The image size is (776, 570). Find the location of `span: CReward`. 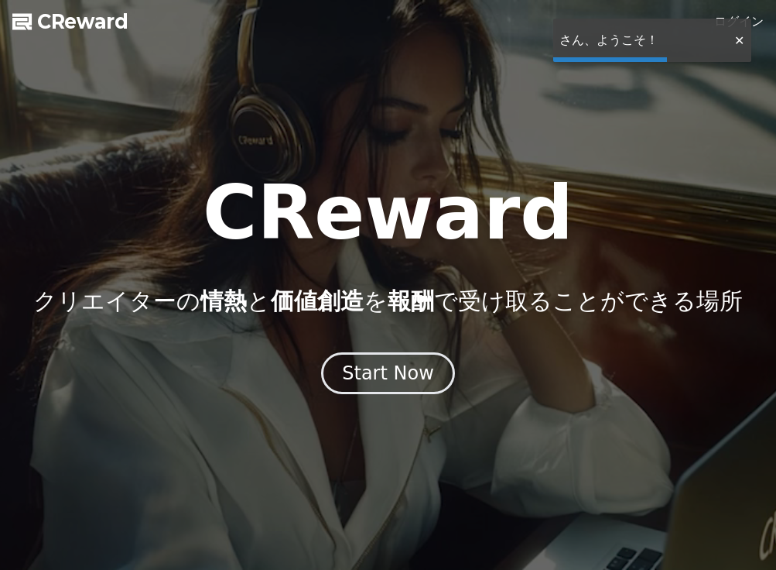

span: CReward is located at coordinates (83, 22).